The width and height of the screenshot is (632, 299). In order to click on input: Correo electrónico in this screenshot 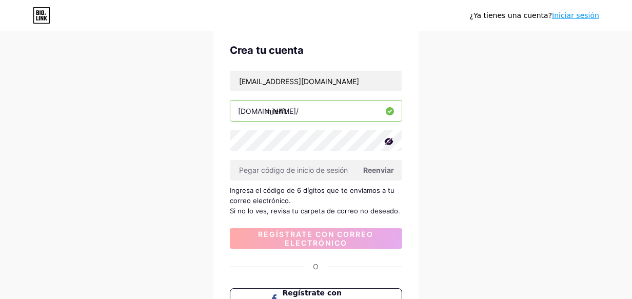, I will do `click(316, 81)`.